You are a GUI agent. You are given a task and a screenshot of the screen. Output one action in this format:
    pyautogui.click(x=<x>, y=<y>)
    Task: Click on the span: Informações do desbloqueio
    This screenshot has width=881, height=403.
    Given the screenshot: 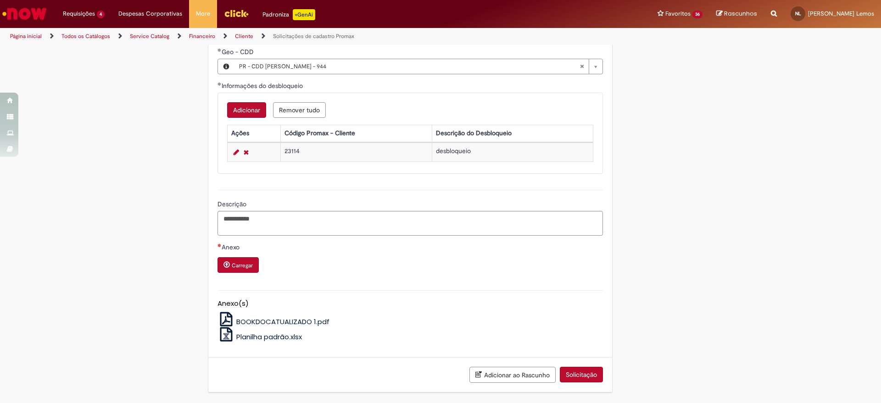 What is the action you would take?
    pyautogui.click(x=263, y=86)
    